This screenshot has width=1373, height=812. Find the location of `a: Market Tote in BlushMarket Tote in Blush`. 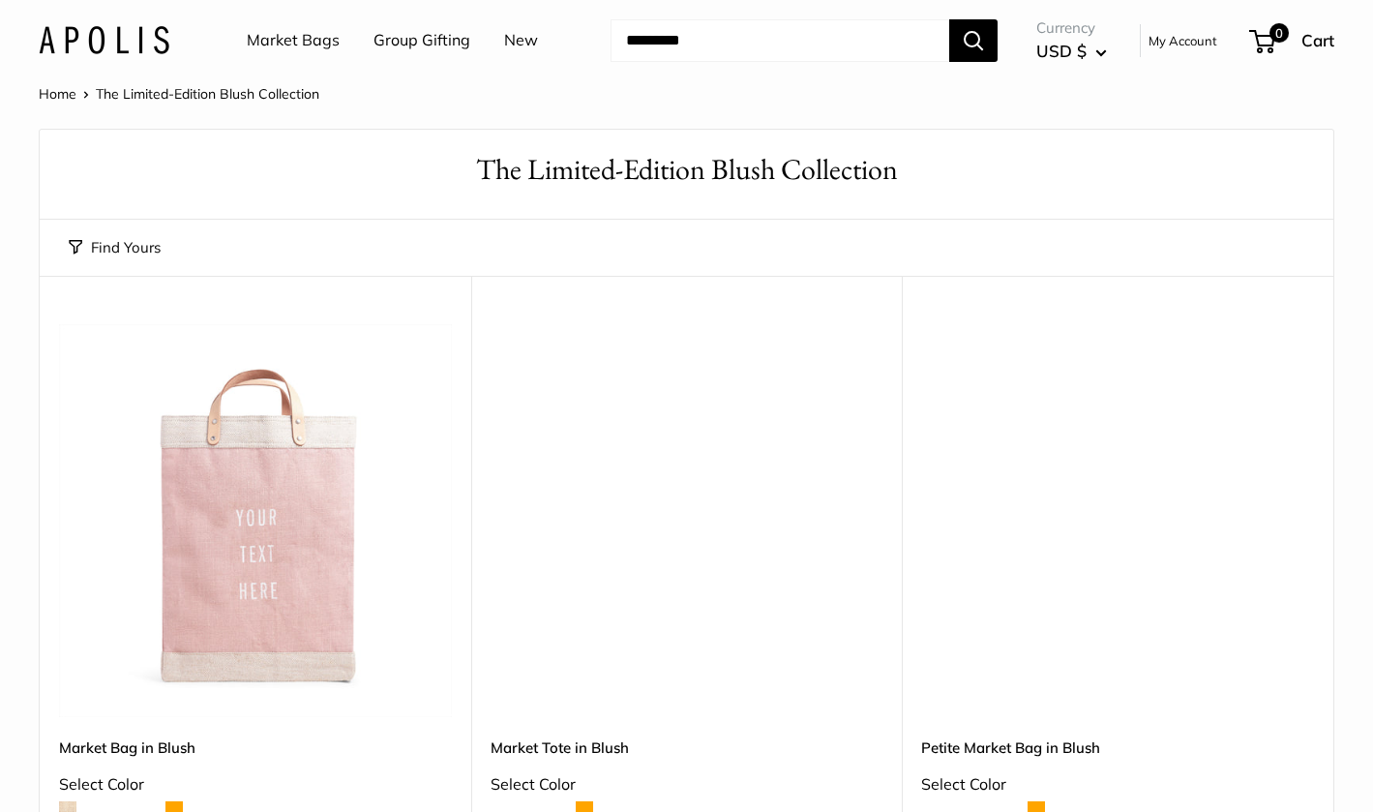

a: Market Tote in BlushMarket Tote in Blush is located at coordinates (687, 520).